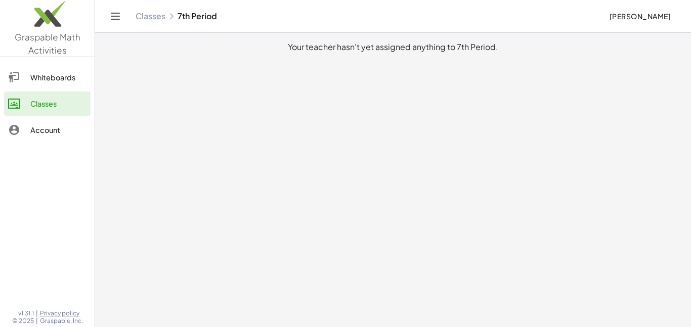  What do you see at coordinates (58, 77) in the screenshot?
I see `div: Whiteboards` at bounding box center [58, 77].